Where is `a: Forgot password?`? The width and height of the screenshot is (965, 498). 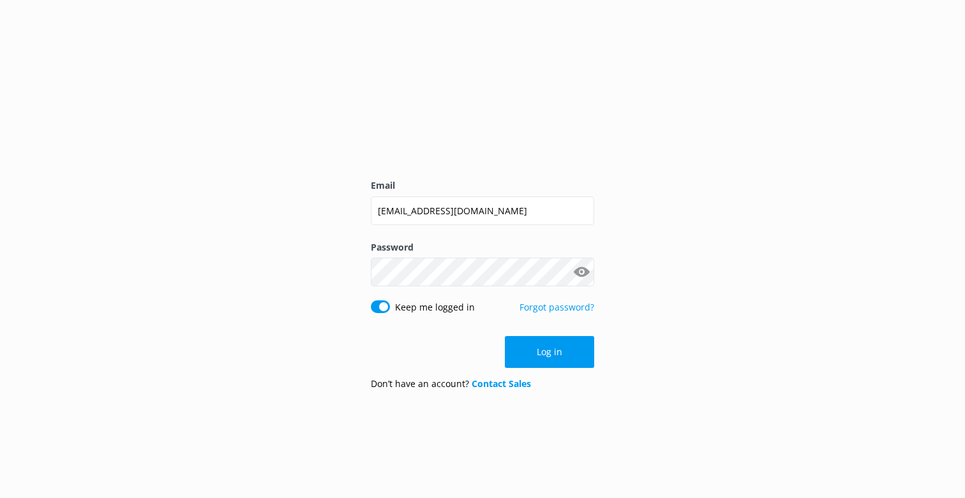 a: Forgot password? is located at coordinates (556, 307).